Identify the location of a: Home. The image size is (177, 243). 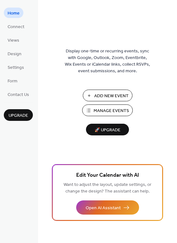
(14, 13).